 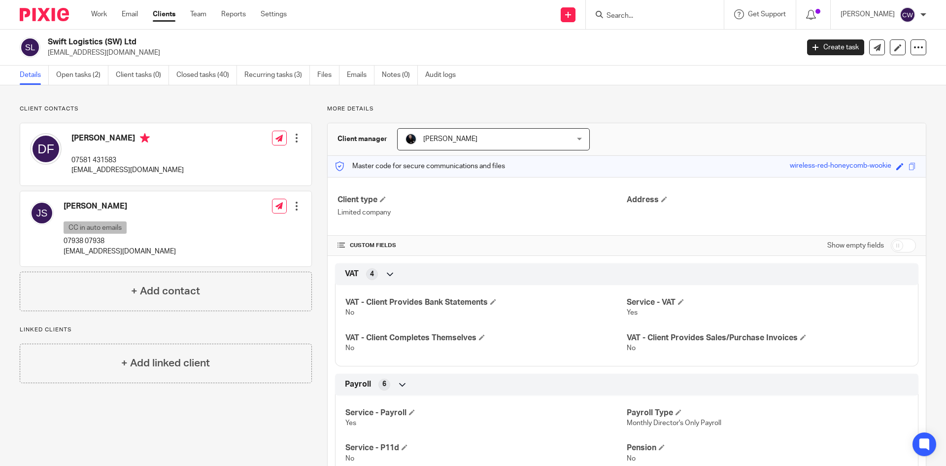 What do you see at coordinates (273, 14) in the screenshot?
I see `a: Settings` at bounding box center [273, 14].